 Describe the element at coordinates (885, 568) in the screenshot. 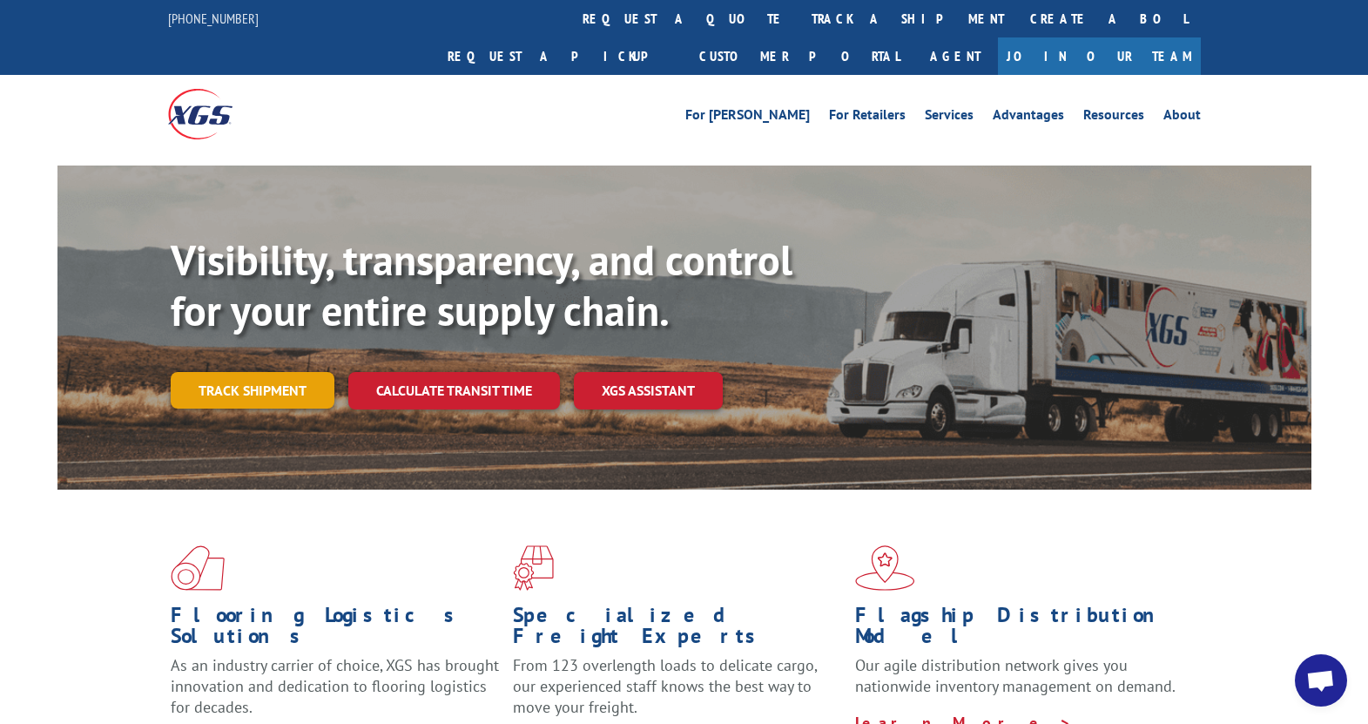

I see `img: xgs-icon-flagship-distribution-model-red` at that location.